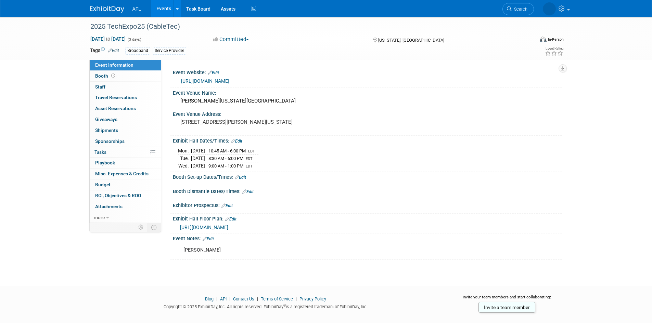 This screenshot has width=652, height=323. I want to click on a: Attachments, so click(125, 207).